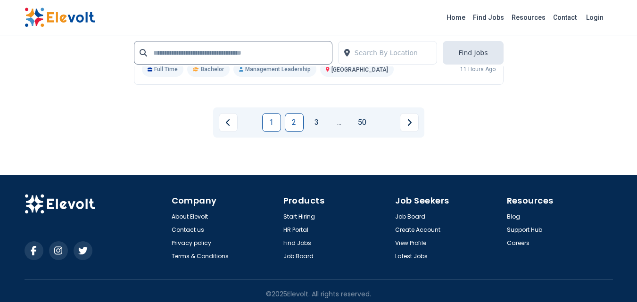  What do you see at coordinates (212, 69) in the screenshot?
I see `span: Bachelor` at bounding box center [212, 69].